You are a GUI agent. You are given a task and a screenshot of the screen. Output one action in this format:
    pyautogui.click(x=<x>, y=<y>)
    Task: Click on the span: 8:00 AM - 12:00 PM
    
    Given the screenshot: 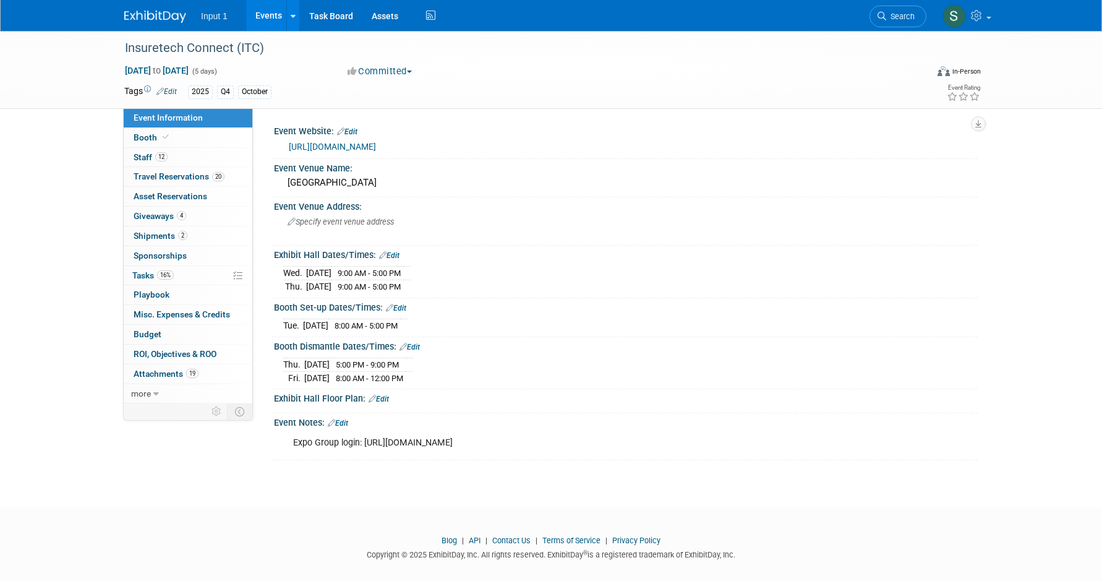 What is the action you would take?
    pyautogui.click(x=369, y=378)
    